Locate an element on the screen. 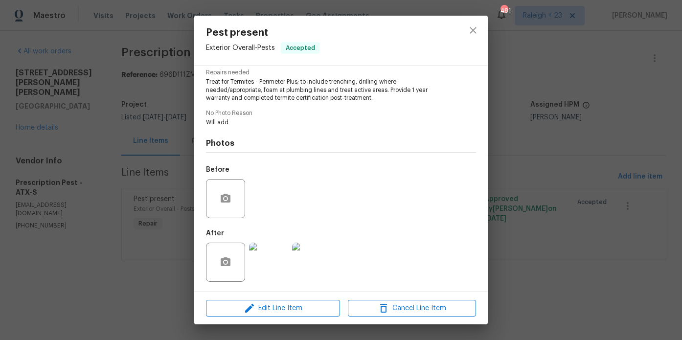 This screenshot has height=340, width=682. div: 481 is located at coordinates (504, 11).